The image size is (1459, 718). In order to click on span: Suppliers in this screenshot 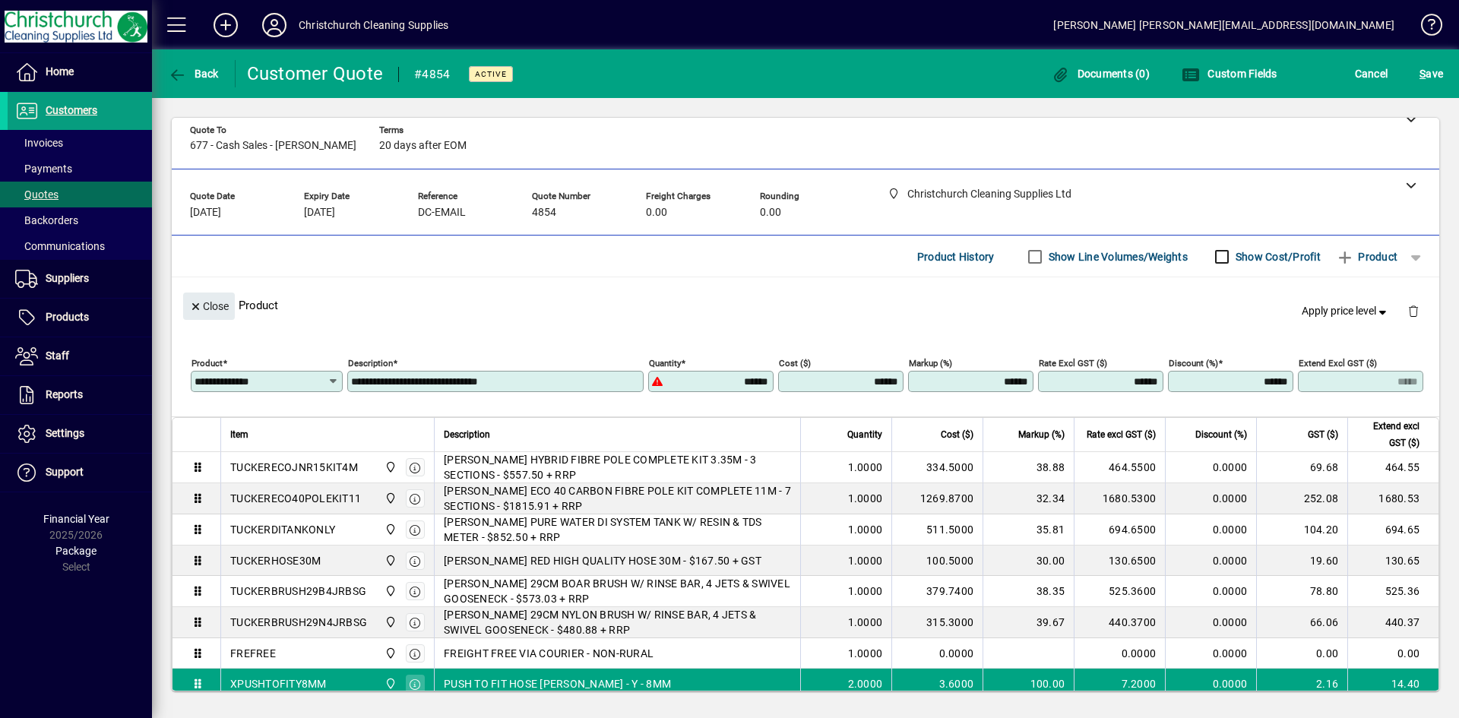, I will do `click(67, 278)`.